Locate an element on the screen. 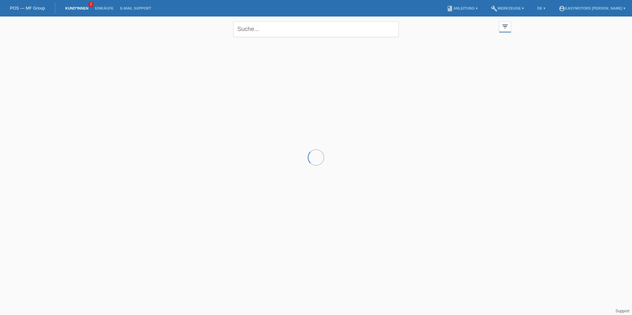 The width and height of the screenshot is (632, 315). a: DE ▾ is located at coordinates (541, 8).